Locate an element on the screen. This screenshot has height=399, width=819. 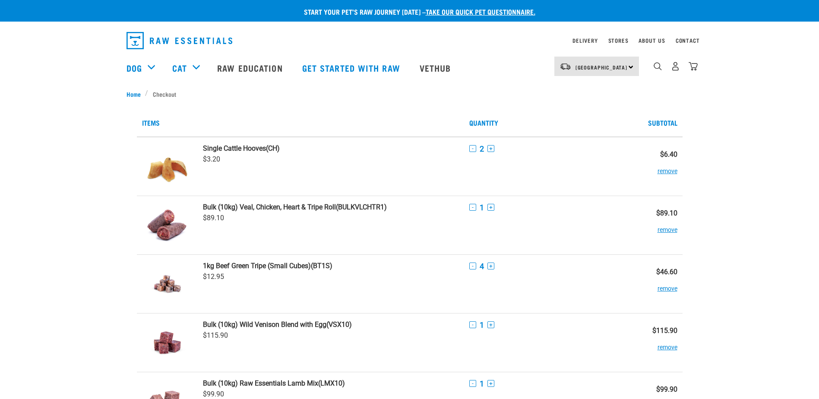
strong: 1kg Beef Green Tripe (Small Cubes) is located at coordinates (257, 266).